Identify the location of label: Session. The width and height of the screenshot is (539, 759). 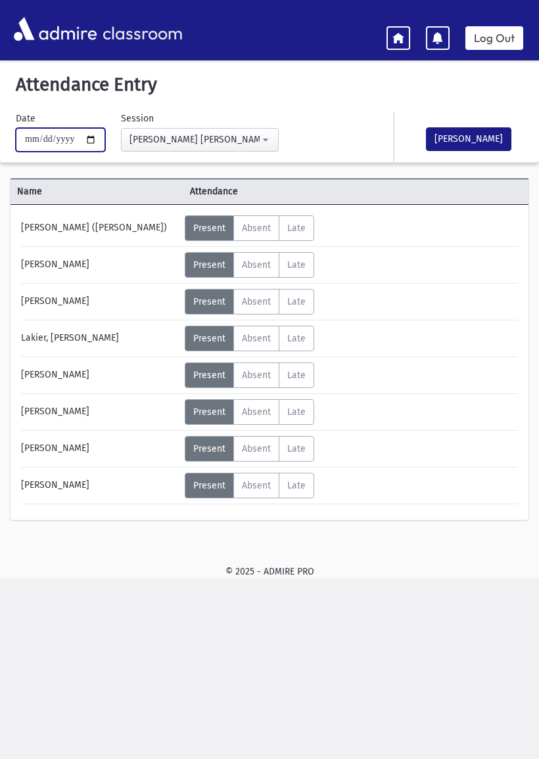
(137, 118).